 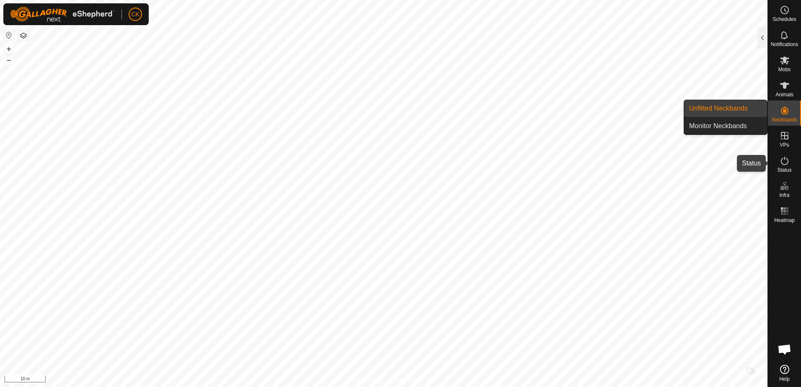 What do you see at coordinates (62, 14) in the screenshot?
I see `img: Gallagher Logo` at bounding box center [62, 14].